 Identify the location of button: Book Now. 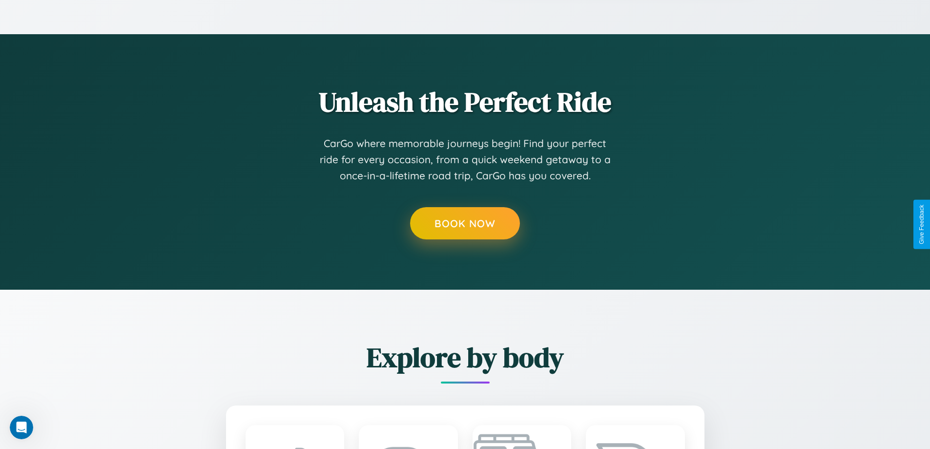
(465, 223).